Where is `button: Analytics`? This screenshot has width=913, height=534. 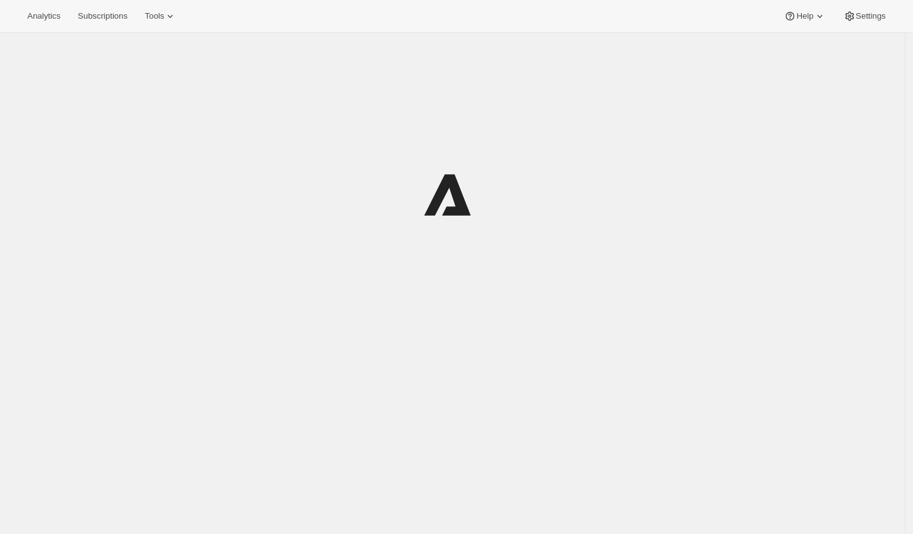 button: Analytics is located at coordinates (43, 16).